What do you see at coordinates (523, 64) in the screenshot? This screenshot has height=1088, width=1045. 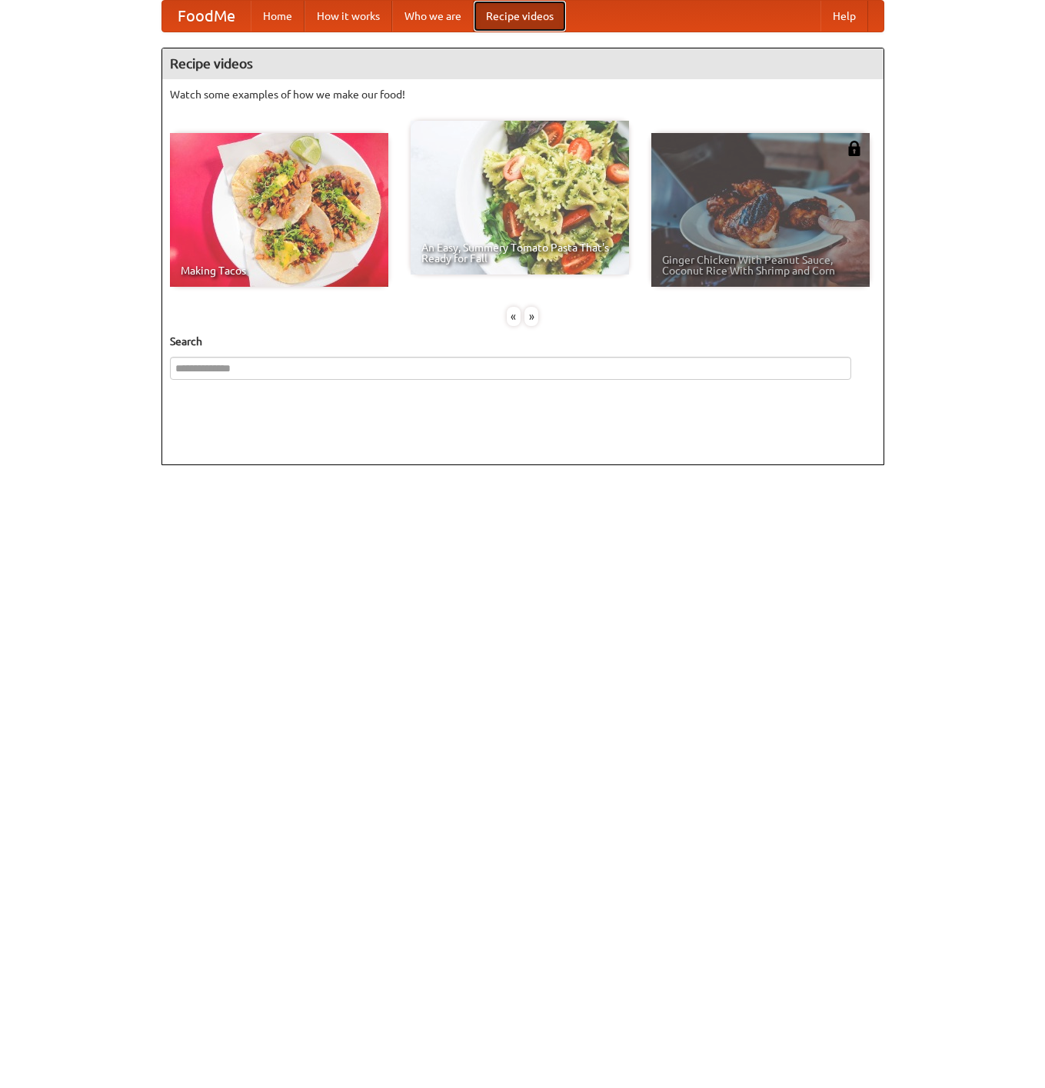 I see `h4: Recipe videos` at bounding box center [523, 64].